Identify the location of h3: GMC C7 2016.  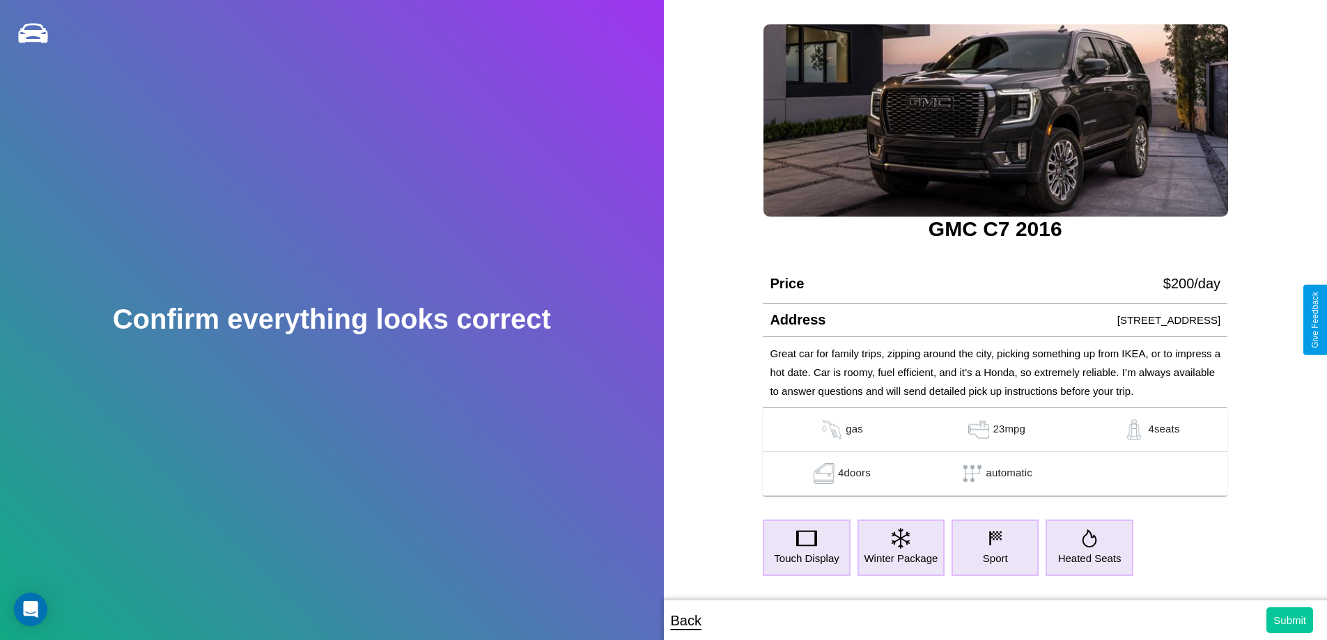
(995, 229).